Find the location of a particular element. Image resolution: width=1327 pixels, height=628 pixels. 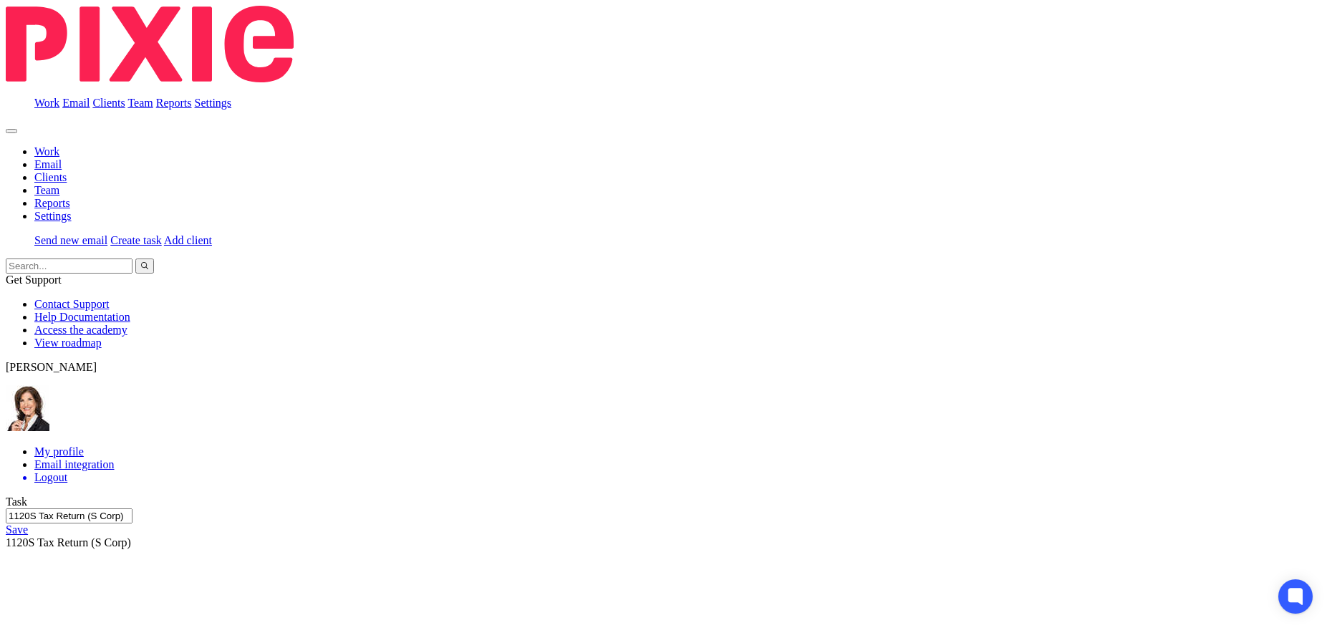

img: BW%20Website%203%20-%20square.jpg is located at coordinates (27, 408).